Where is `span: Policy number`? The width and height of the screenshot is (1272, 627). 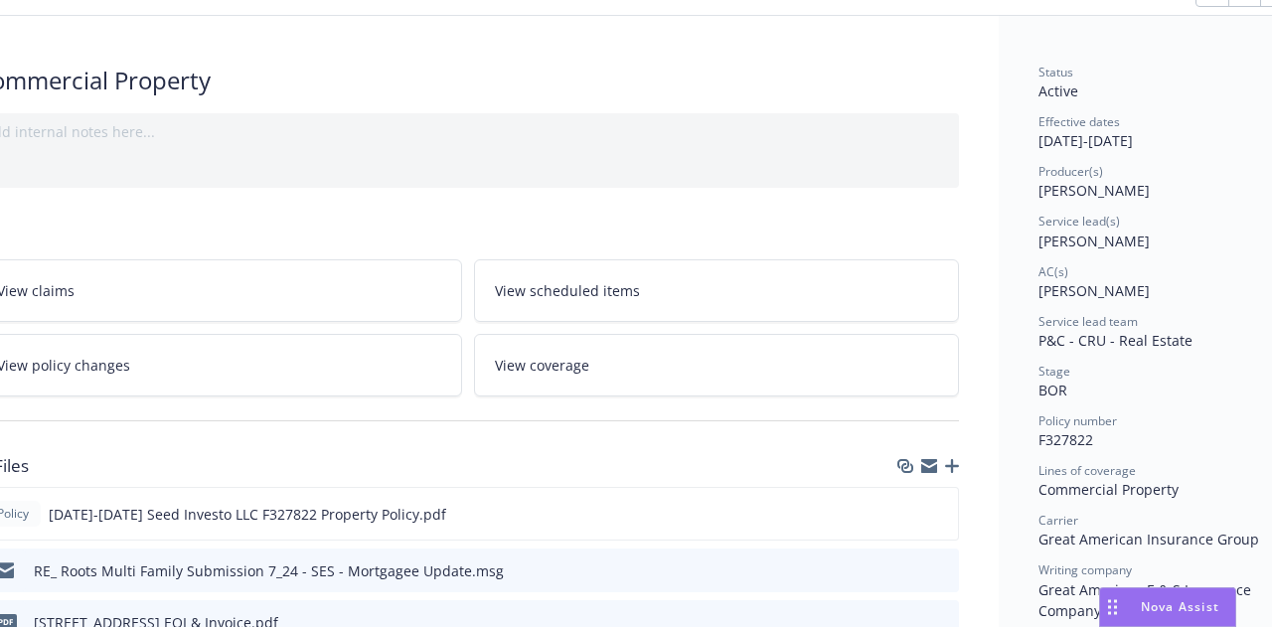 span: Policy number is located at coordinates (1077, 420).